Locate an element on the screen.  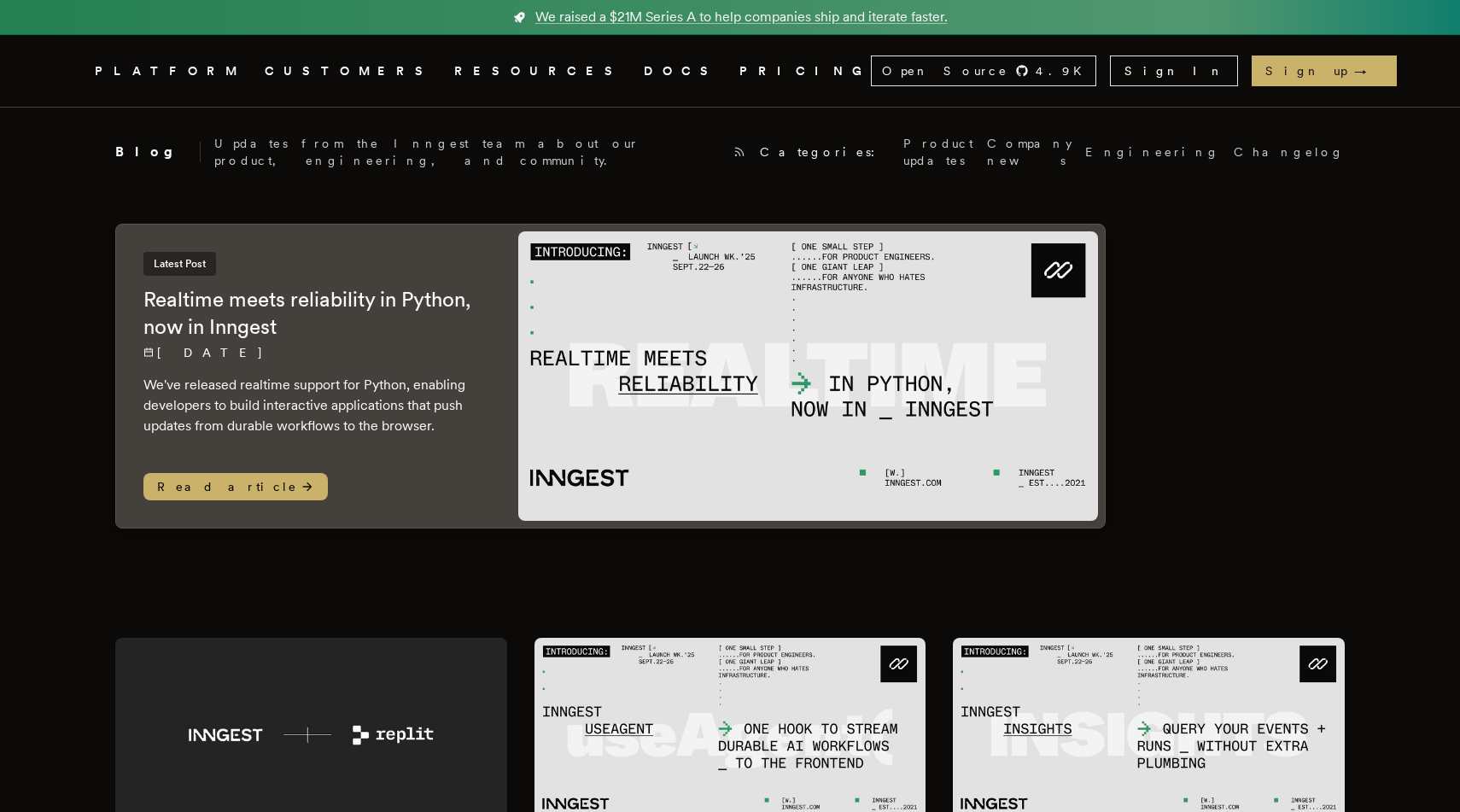
img: Featured image for Realtime meets reliability in Python, now in Inngest blog post is located at coordinates (807, 376).